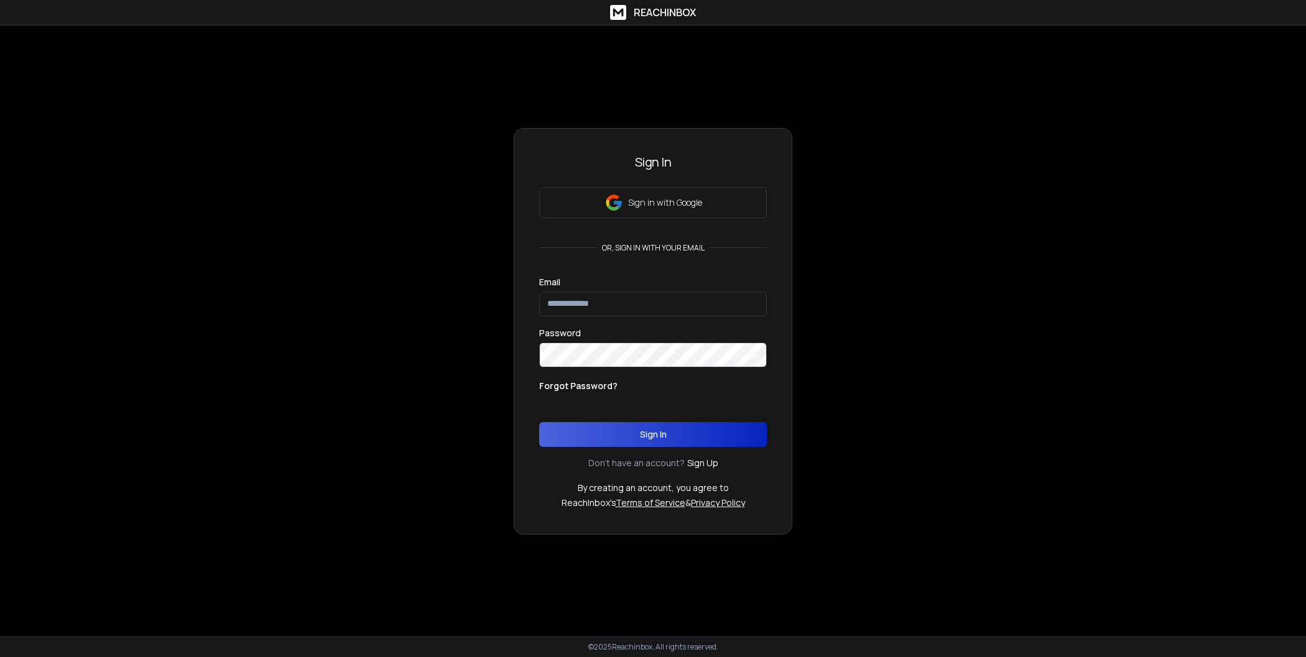 The height and width of the screenshot is (657, 1306). Describe the element at coordinates (653, 435) in the screenshot. I see `button: Sign In` at that location.